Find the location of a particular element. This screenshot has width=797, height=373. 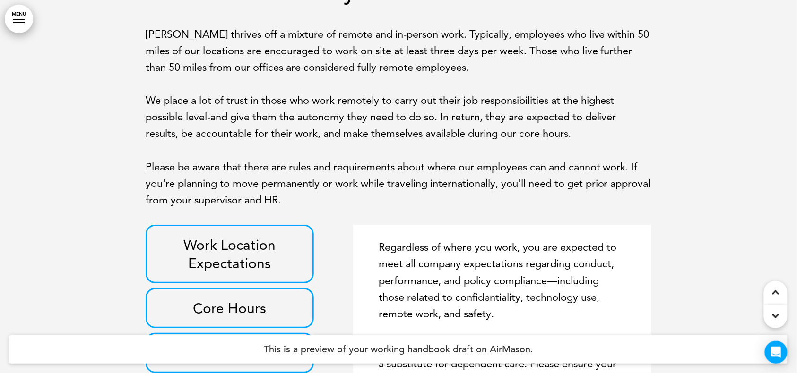

h4: This is a preview of your working handbook draft on AirMason. is located at coordinates (398, 350).